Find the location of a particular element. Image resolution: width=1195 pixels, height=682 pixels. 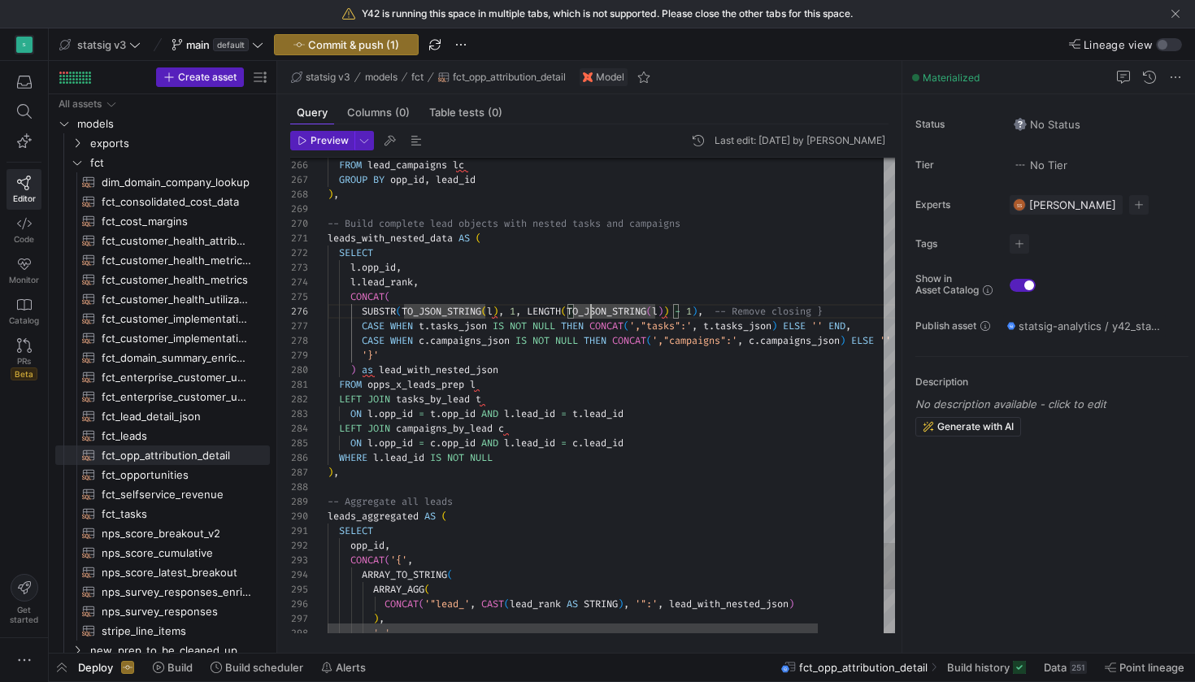

button: No statusNo Status is located at coordinates (1047, 124).